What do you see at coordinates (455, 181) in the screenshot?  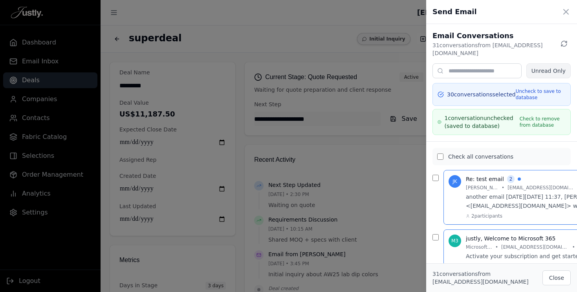 I see `div: JK` at bounding box center [455, 181].